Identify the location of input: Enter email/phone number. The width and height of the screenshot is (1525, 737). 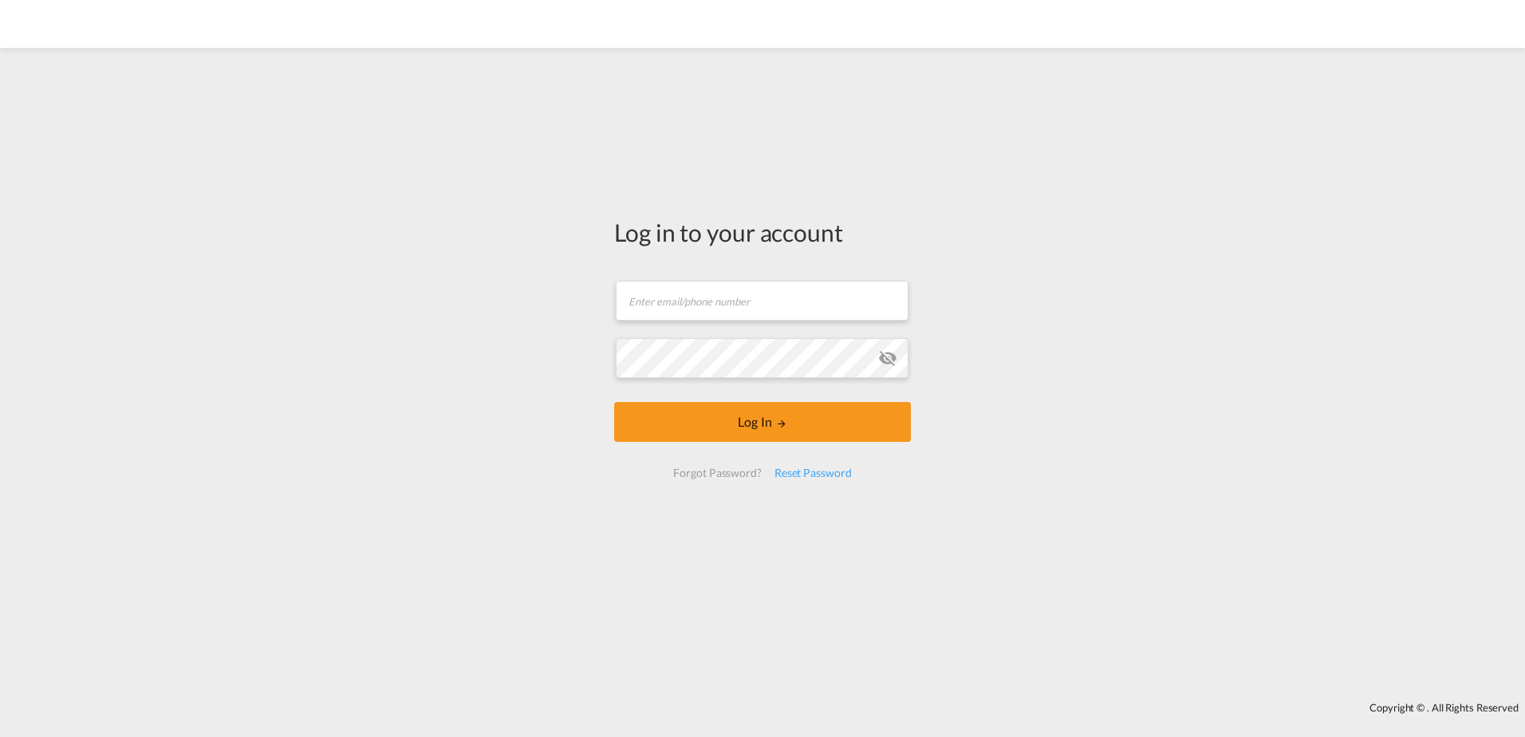
(762, 301).